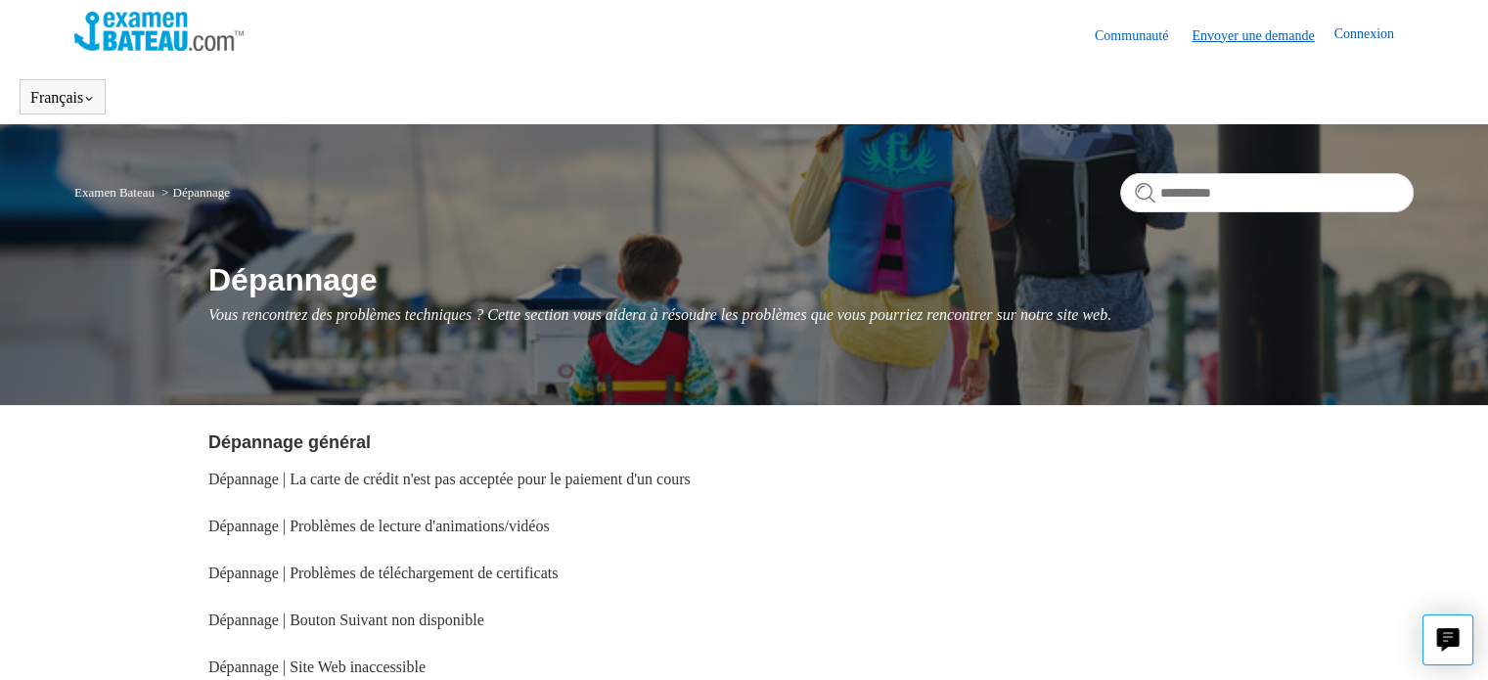  What do you see at coordinates (1140, 35) in the screenshot?
I see `a: Communauté` at bounding box center [1140, 35].